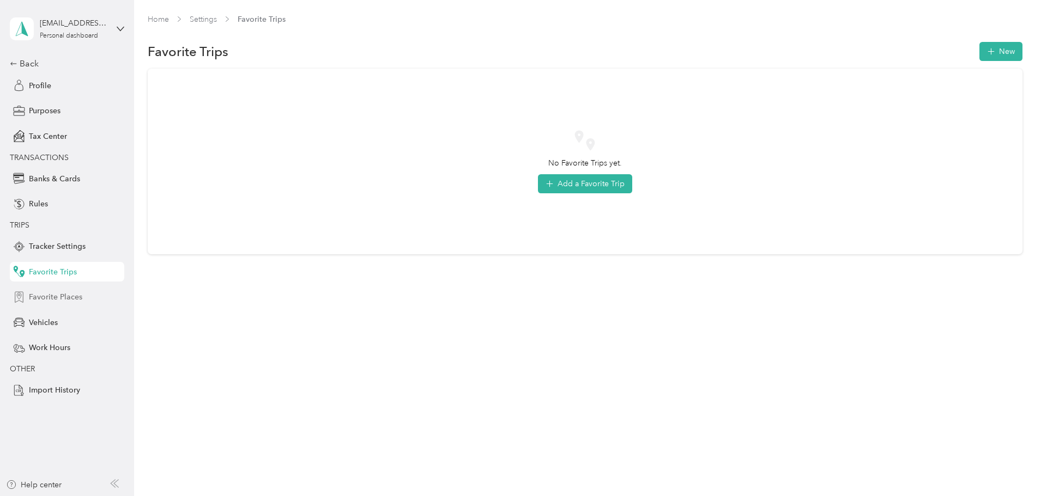  Describe the element at coordinates (48, 136) in the screenshot. I see `span: Tax Center` at that location.